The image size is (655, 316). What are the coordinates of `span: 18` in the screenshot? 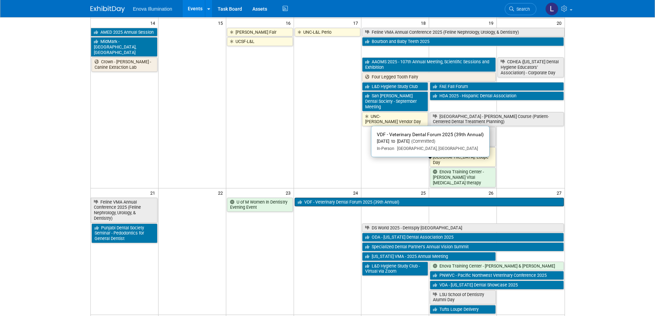 It's located at (424, 23).